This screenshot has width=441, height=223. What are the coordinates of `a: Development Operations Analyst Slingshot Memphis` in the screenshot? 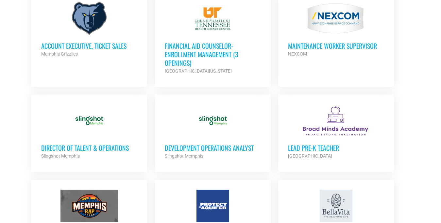 It's located at (213, 132).